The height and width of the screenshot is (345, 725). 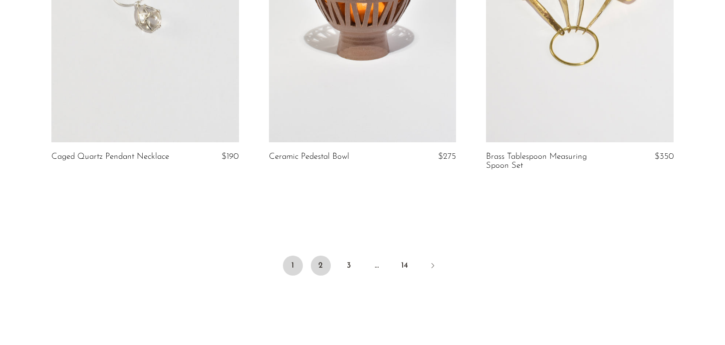 I want to click on span: $190, so click(x=230, y=156).